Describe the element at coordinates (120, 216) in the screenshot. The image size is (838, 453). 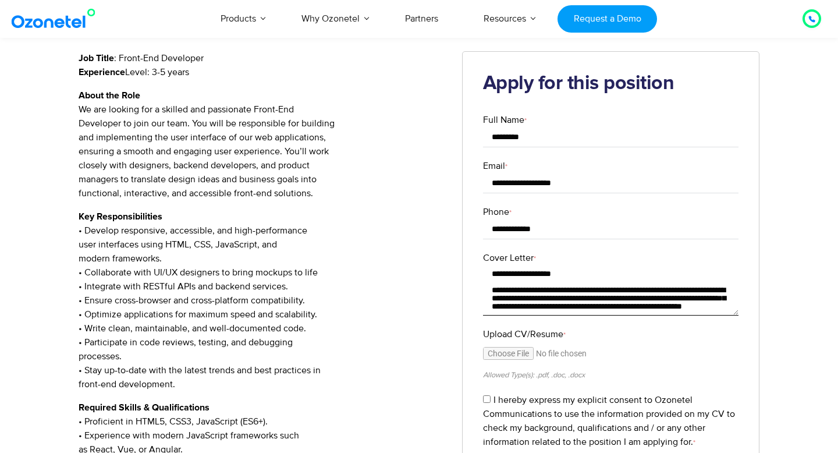
I see `strong: Key Responsibilities` at that location.